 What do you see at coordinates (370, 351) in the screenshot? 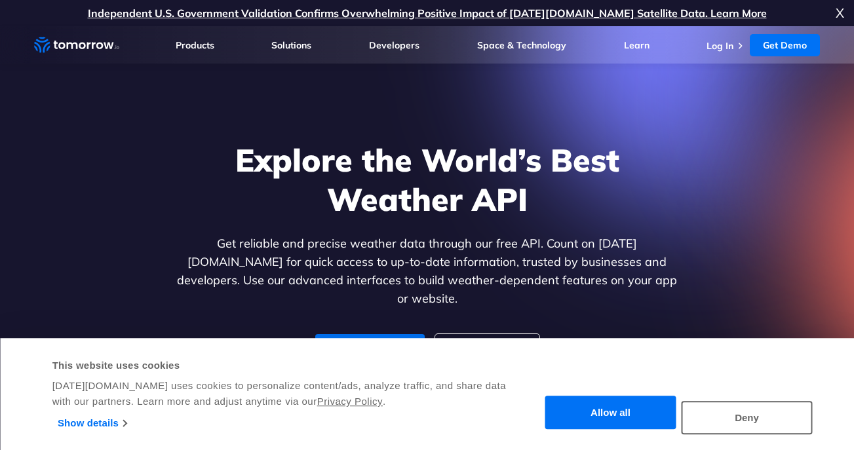
I see `a: For Developers` at bounding box center [370, 351].